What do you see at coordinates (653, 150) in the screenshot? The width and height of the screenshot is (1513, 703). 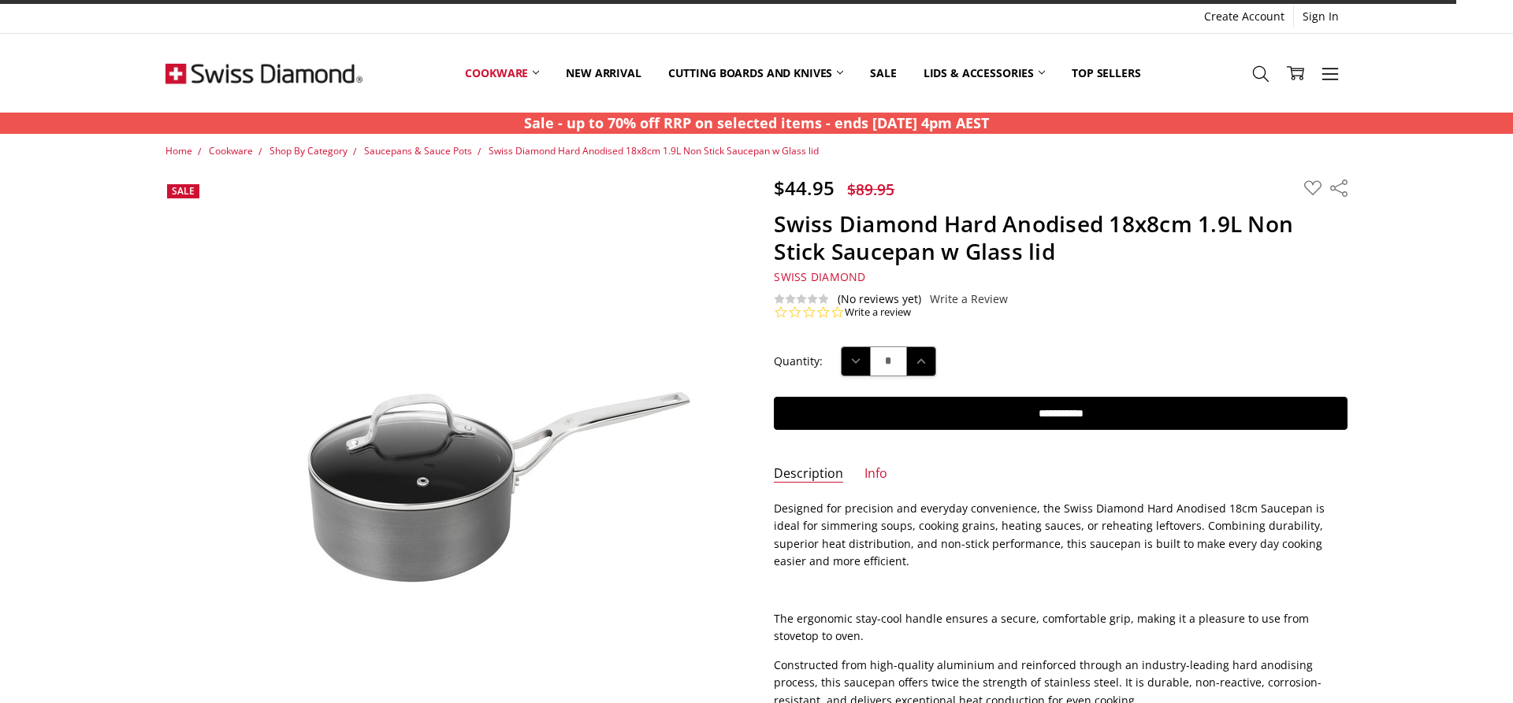 I see `a: Swiss Diamond Hard Anodised 18x8cm 1.9L Non Stick Saucepan w Glass lid` at bounding box center [653, 150].